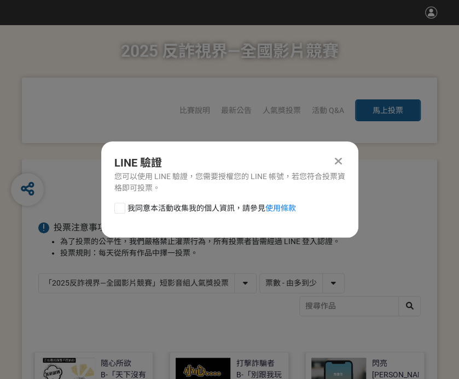  Describe the element at coordinates (240, 242) in the screenshot. I see `li: 為了投票的公平性，我們嚴格禁止灌票行為，所有投票者皆需經過 LINE 登入認證。` at that location.